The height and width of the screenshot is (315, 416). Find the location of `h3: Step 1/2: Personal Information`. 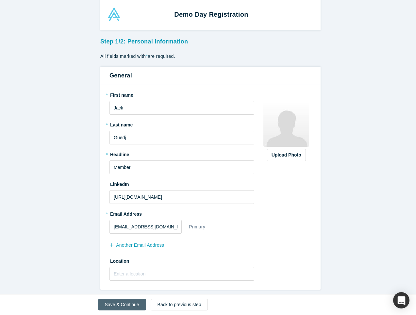

h3: Step 1/2: Personal Information is located at coordinates (210, 41).